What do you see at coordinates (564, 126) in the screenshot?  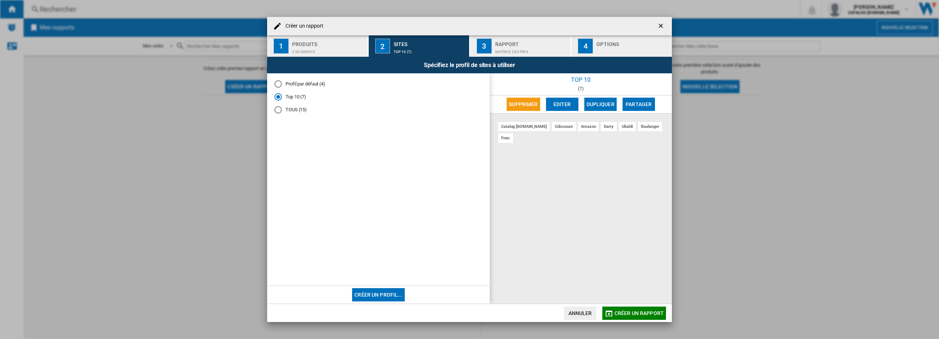 I see `div: cdiscount` at bounding box center [564, 126].